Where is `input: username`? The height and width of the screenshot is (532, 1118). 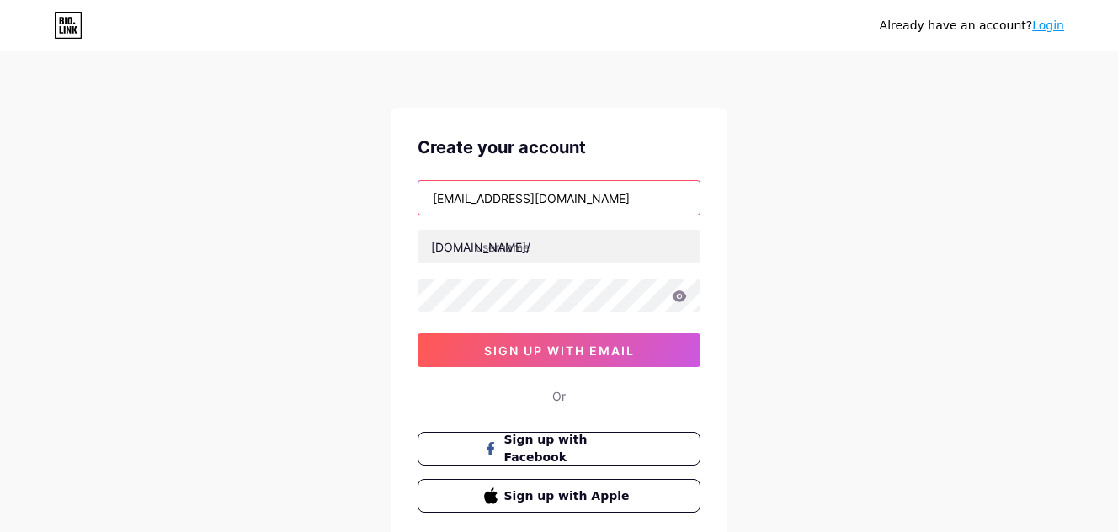
input: username is located at coordinates (559, 247).